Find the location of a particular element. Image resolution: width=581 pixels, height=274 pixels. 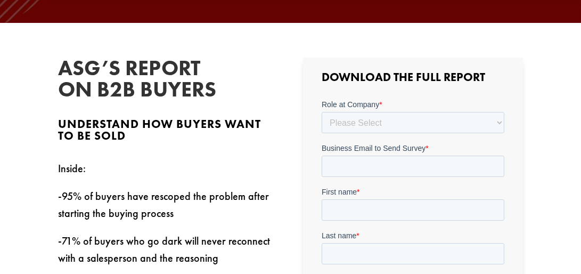

p: Inside: is located at coordinates (168, 174).